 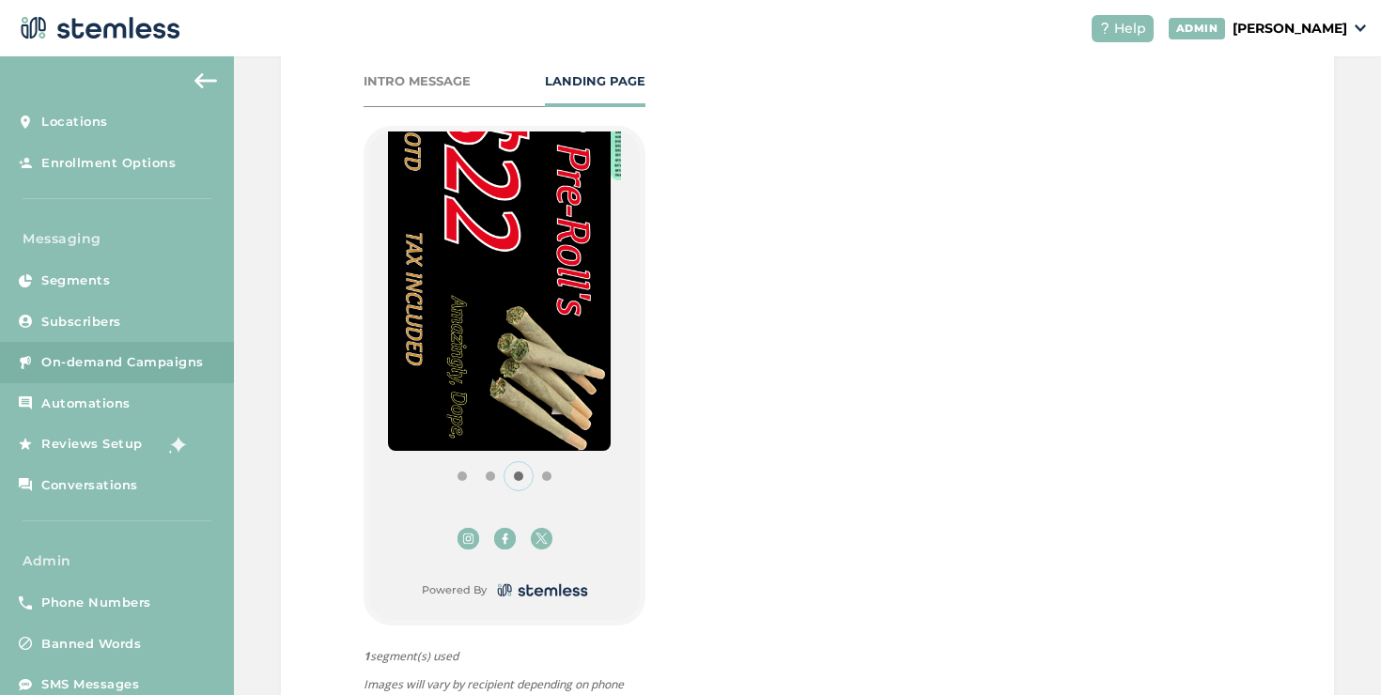 What do you see at coordinates (468, 538) in the screenshot?
I see `img: icon-ig-hover-9699abcf.svg` at bounding box center [468, 538].